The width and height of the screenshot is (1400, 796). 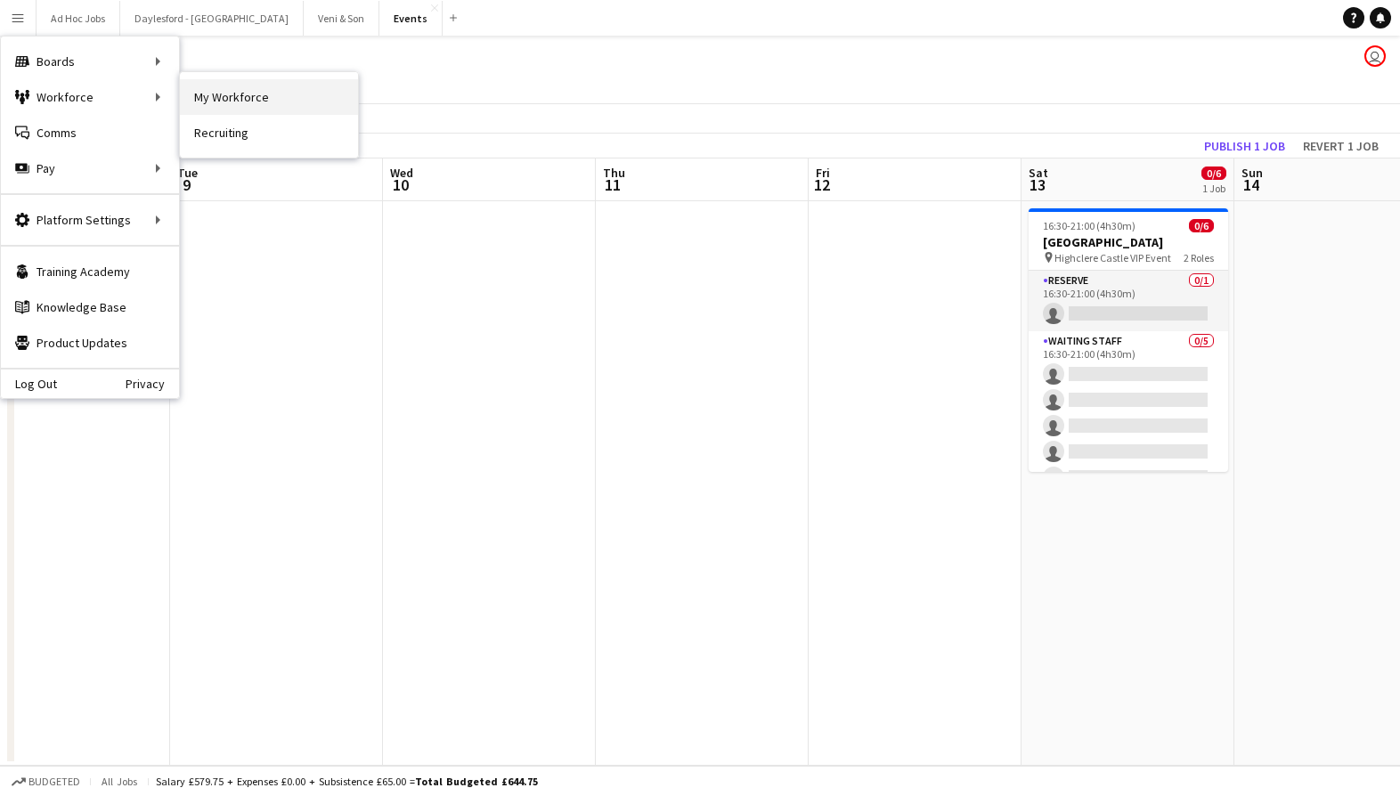 What do you see at coordinates (119, 781) in the screenshot?
I see `span: All jobs` at bounding box center [119, 781].